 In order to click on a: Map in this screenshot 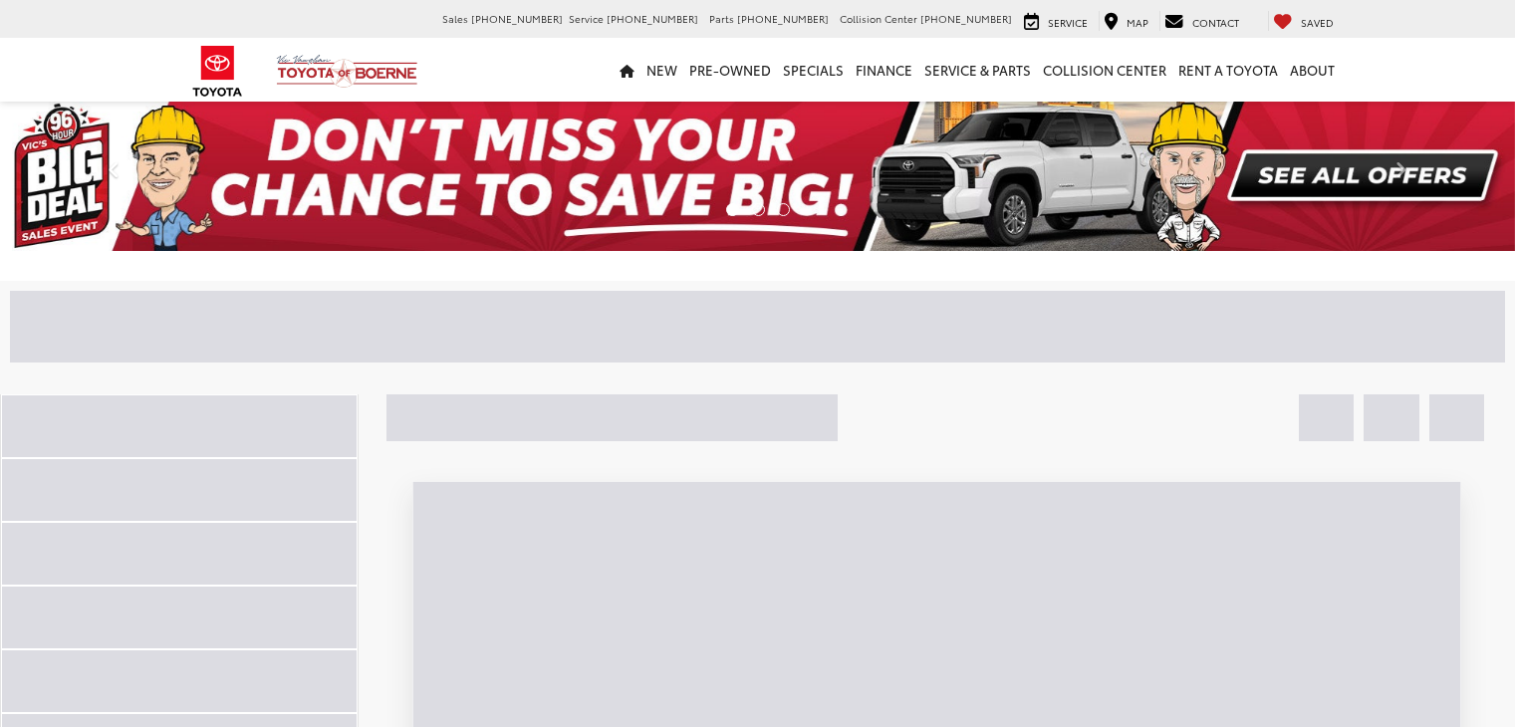, I will do `click(1125, 21)`.